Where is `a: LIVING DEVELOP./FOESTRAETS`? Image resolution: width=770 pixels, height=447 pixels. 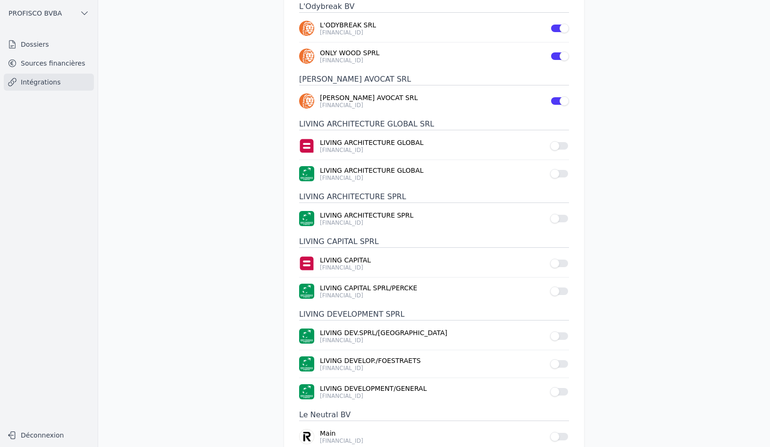 a: LIVING DEVELOP./FOESTRAETS is located at coordinates (432, 361).